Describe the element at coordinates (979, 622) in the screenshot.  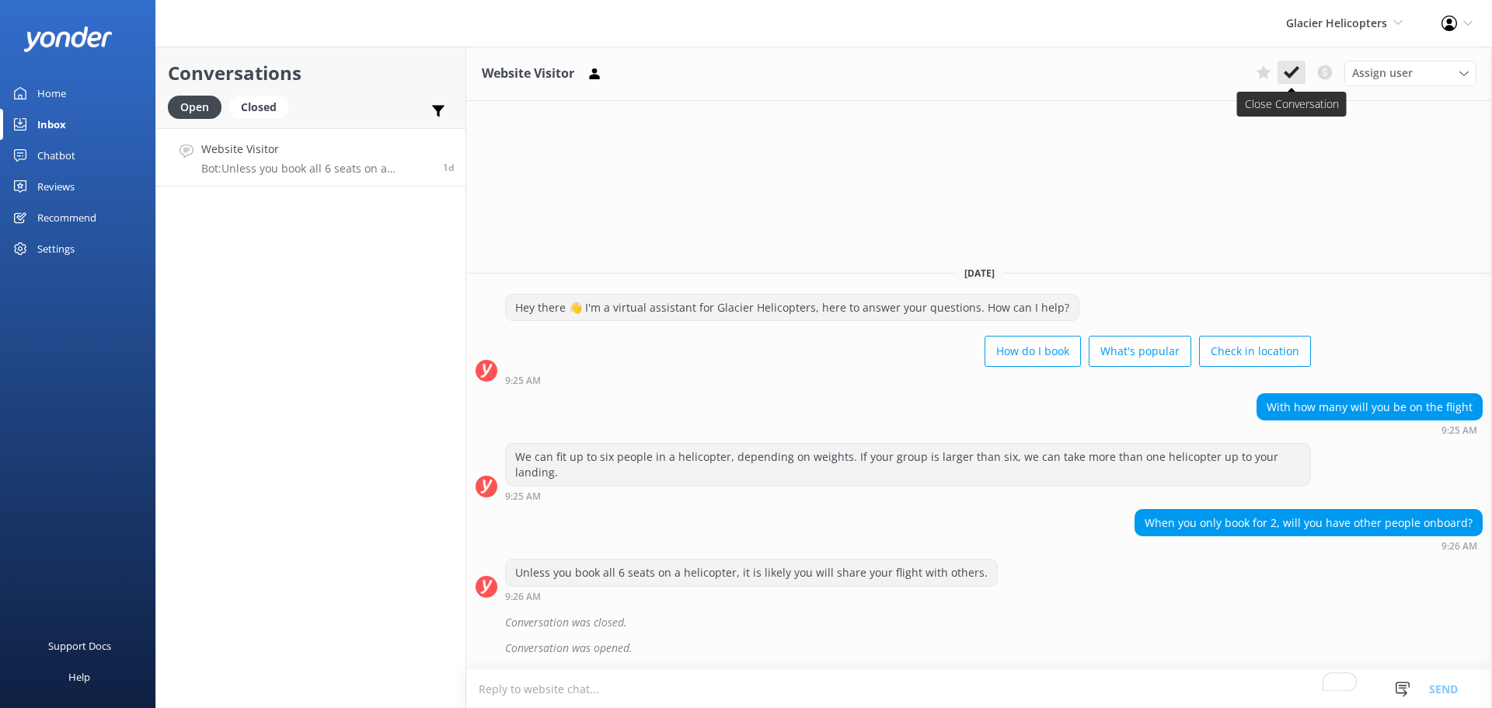
I see `div: 2025-09-23T21:28:17.146` at that location.